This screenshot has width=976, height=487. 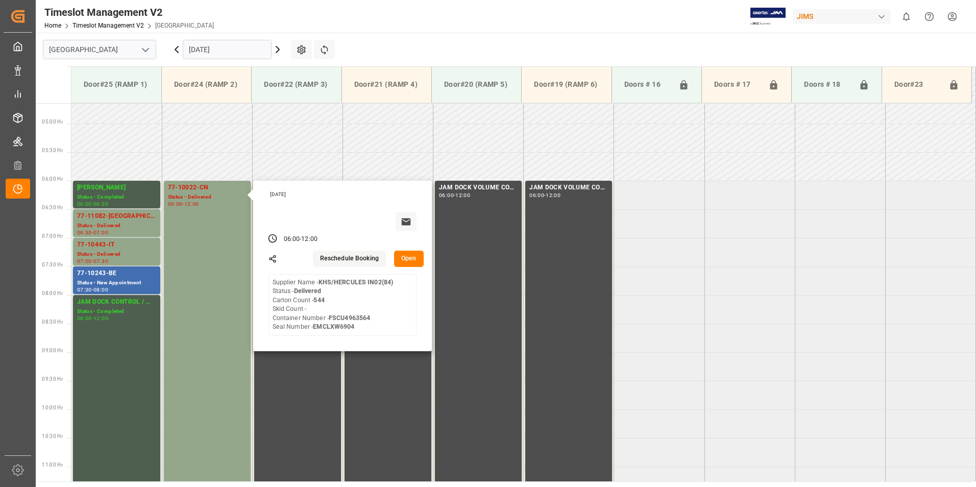 I want to click on div: Door#24 (RAMP 2), so click(x=206, y=84).